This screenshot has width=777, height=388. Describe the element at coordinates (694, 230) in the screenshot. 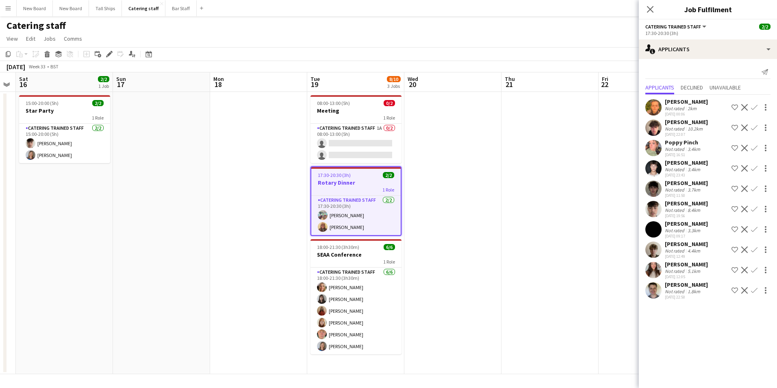

I see `div: 3.3km` at that location.